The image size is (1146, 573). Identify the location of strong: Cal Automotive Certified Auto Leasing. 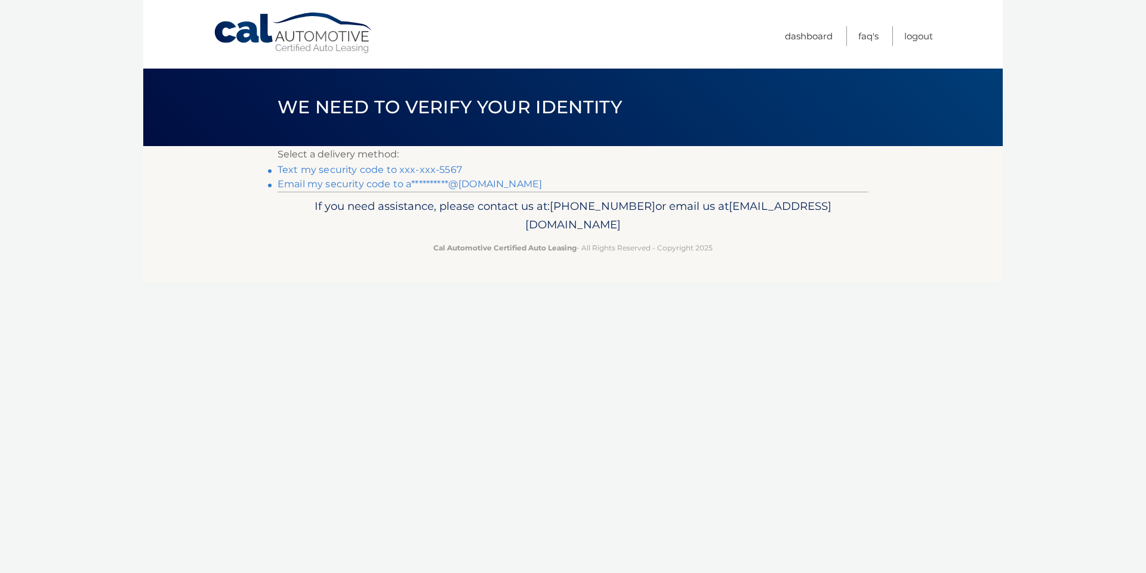
(505, 248).